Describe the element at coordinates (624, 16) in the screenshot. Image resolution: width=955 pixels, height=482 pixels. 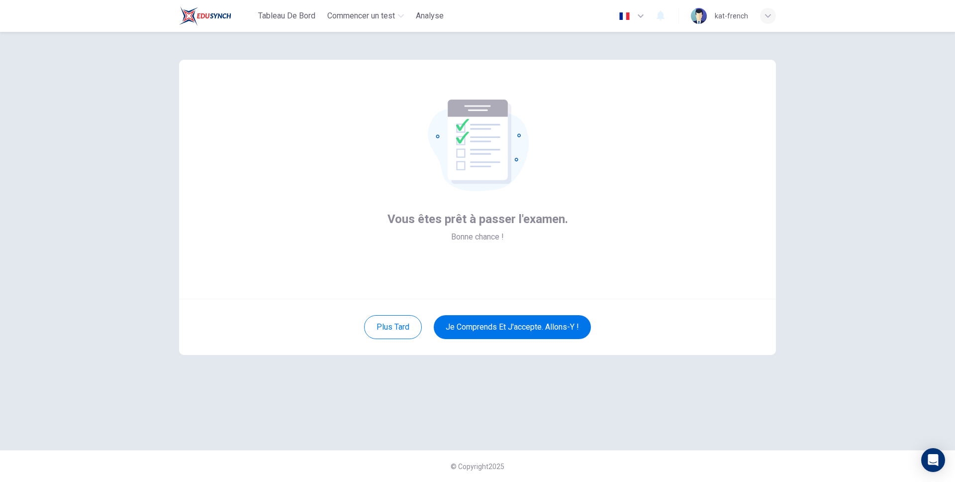
I see `img: fr` at that location.